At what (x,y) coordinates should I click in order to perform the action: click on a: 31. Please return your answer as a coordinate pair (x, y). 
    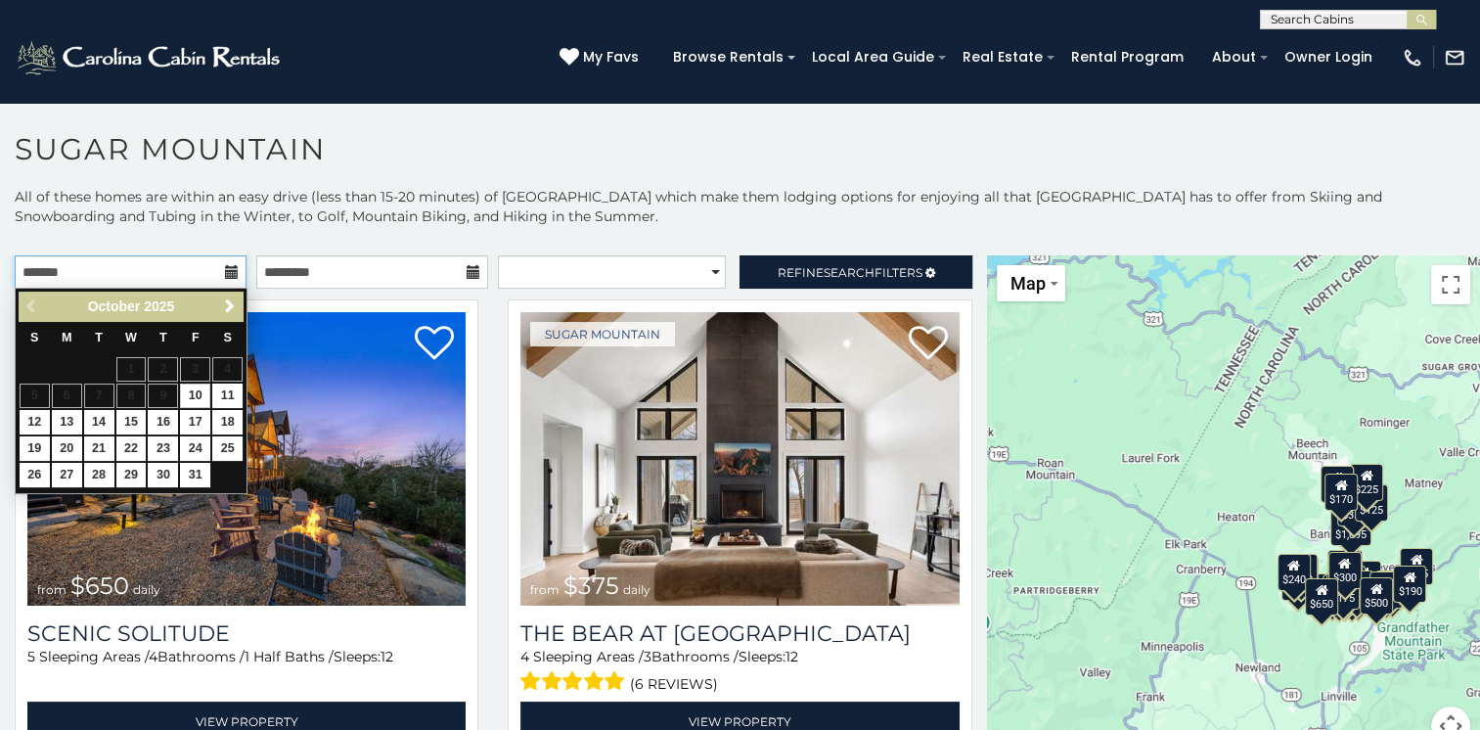
    Looking at the image, I should click on (195, 474).